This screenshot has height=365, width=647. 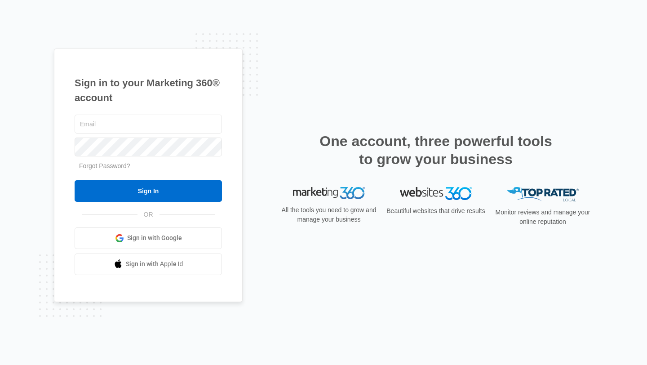 What do you see at coordinates (436, 211) in the screenshot?
I see `p: Beautiful websites that drive results` at bounding box center [436, 211].